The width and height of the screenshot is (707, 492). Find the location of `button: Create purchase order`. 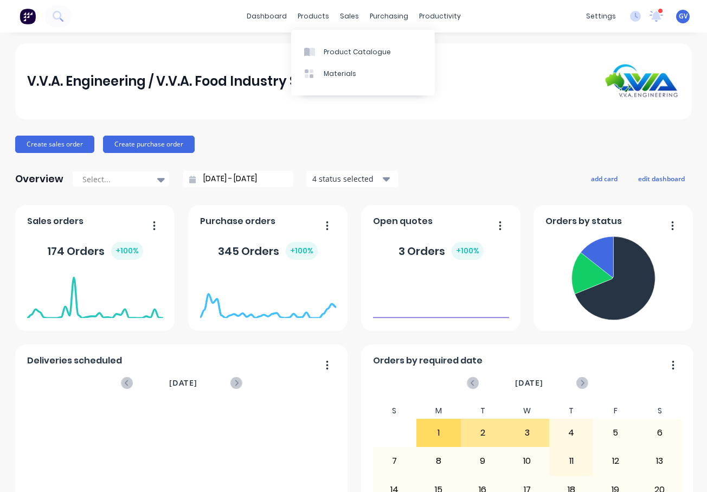

button: Create purchase order is located at coordinates (149, 144).